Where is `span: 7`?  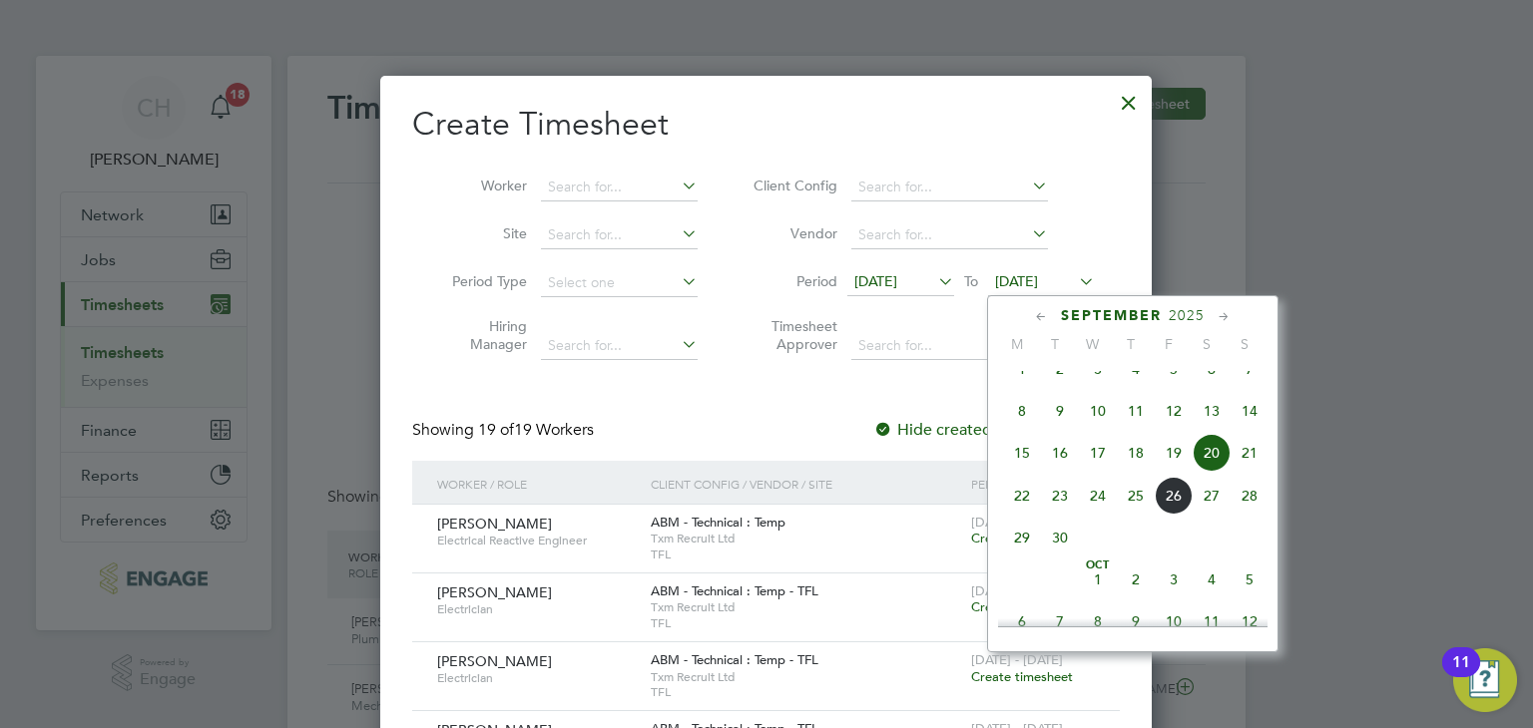
span: 7 is located at coordinates (1060, 622).